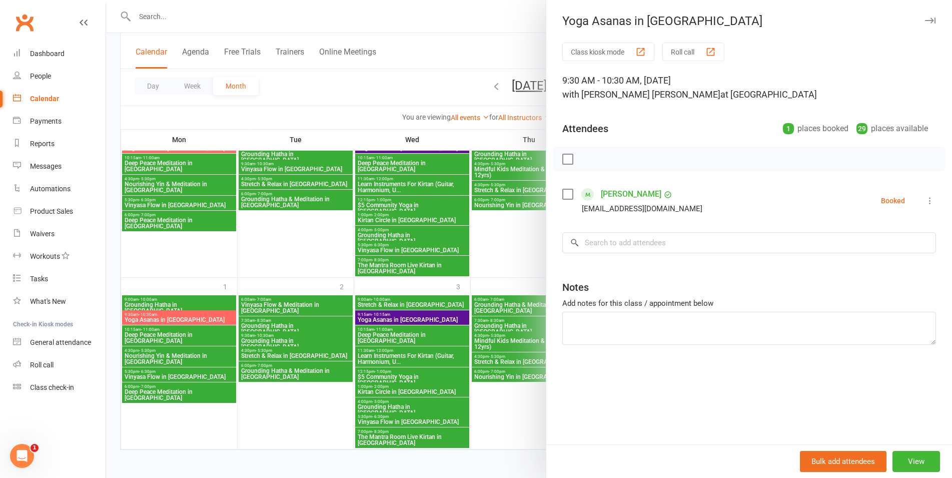  I want to click on div: Attendees, so click(586, 129).